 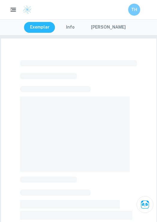 What do you see at coordinates (135, 10) in the screenshot?
I see `h6: TH` at bounding box center [135, 10].